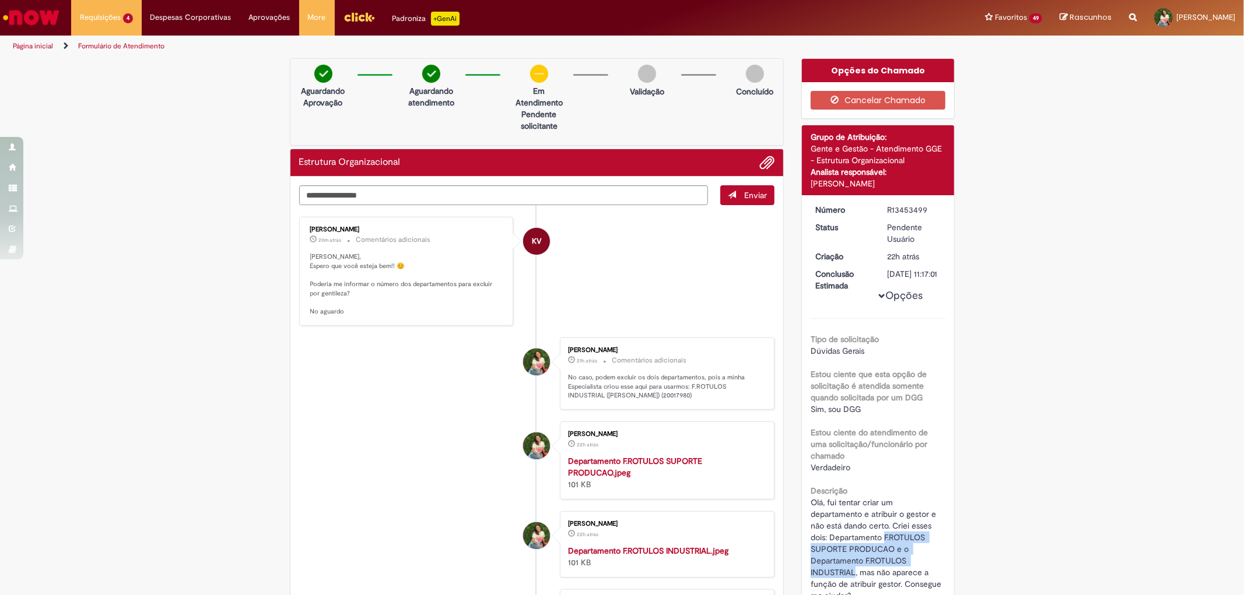  I want to click on p: Aguardando Aprovação, so click(323, 97).